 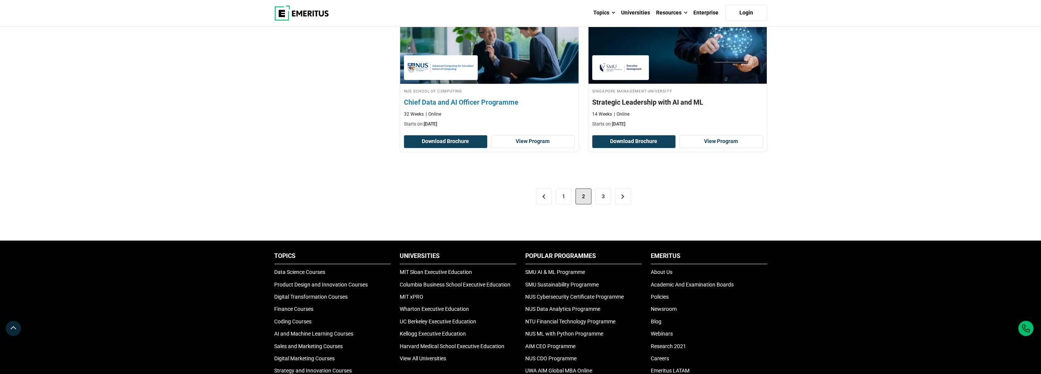 What do you see at coordinates (564, 196) in the screenshot?
I see `a: 1` at bounding box center [564, 196].